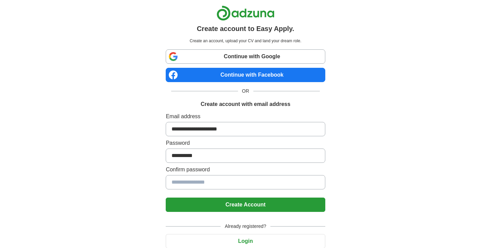 Image resolution: width=491 pixels, height=248 pixels. Describe the element at coordinates (245, 29) in the screenshot. I see `h1: Create account to Easy Apply.` at that location.